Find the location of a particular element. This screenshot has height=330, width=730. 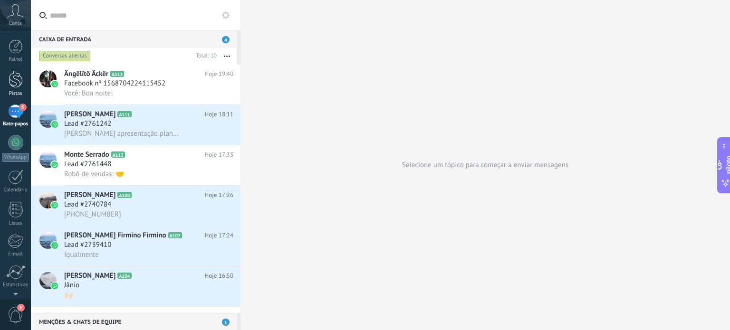

font: Calendário is located at coordinates (15, 190).